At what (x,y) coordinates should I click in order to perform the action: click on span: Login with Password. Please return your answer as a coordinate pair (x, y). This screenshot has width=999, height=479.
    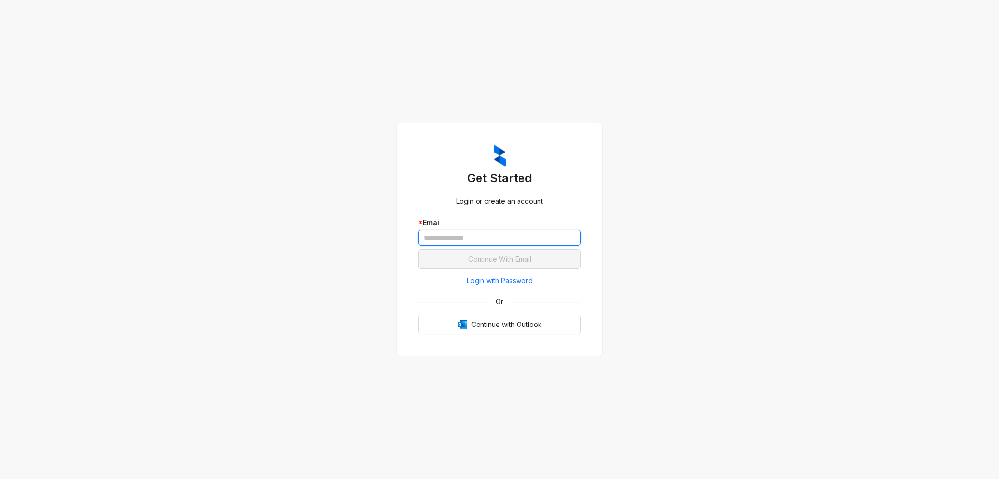
    Looking at the image, I should click on (499, 281).